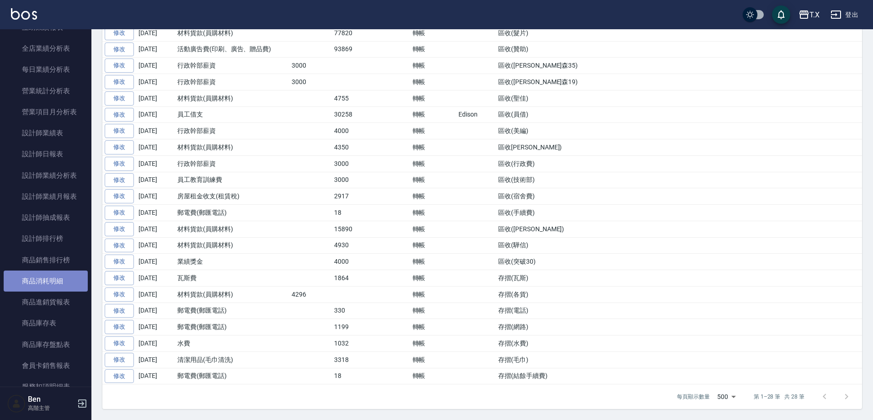 The image size is (873, 420). I want to click on a: 設計師抽成報表, so click(46, 218).